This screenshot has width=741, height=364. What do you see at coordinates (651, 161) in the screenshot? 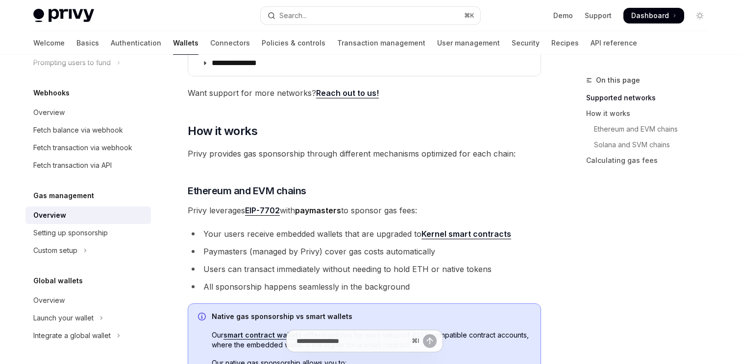
I see `a: Calculating gas fees` at bounding box center [651, 161].